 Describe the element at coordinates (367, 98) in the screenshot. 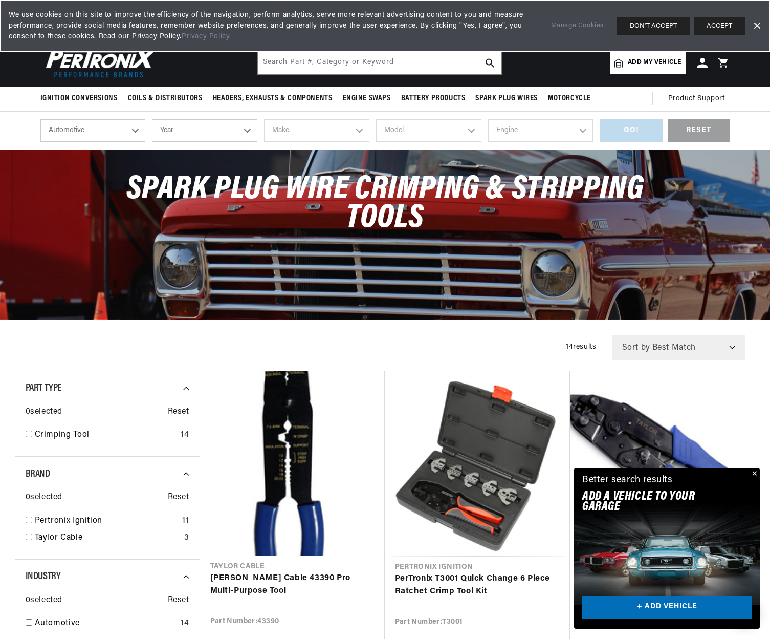

I see `span: Engine Swaps` at that location.